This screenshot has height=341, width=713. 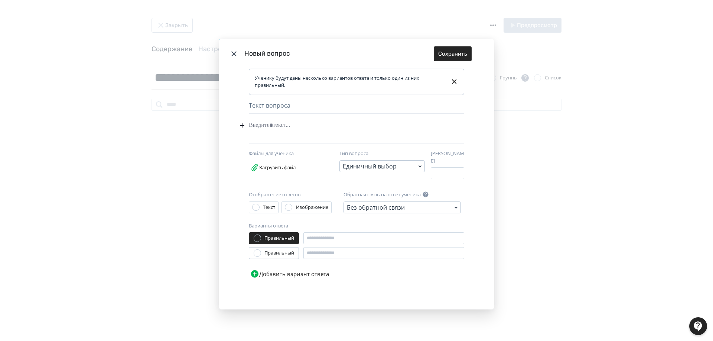 What do you see at coordinates (269, 226) in the screenshot?
I see `label: Варианты ответа` at bounding box center [269, 226].